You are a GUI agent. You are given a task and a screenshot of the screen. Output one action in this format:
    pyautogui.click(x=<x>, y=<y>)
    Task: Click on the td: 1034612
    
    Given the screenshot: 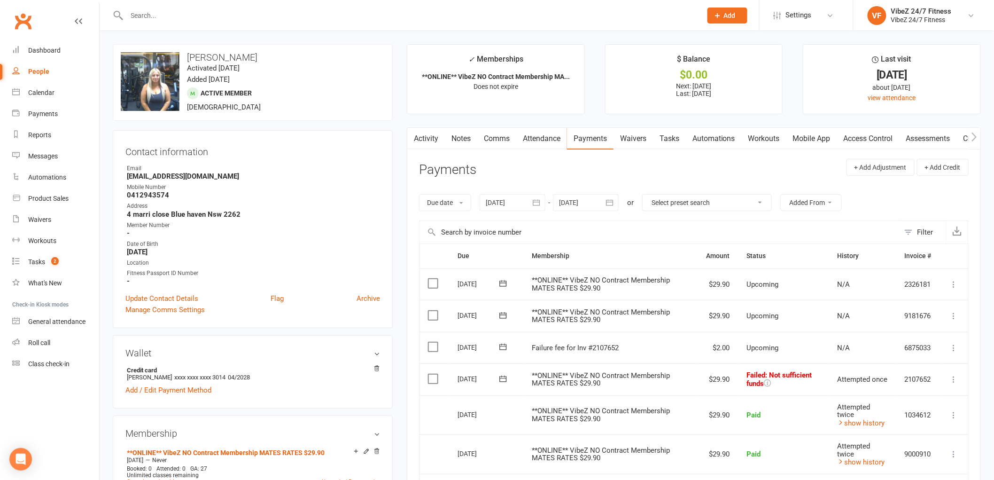 What is the action you would take?
    pyautogui.click(x=918, y=415)
    